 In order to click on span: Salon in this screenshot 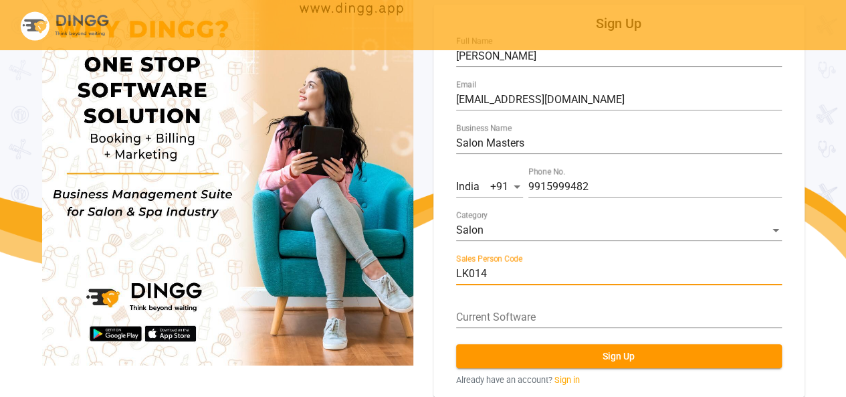, I will do `click(470, 230)`.